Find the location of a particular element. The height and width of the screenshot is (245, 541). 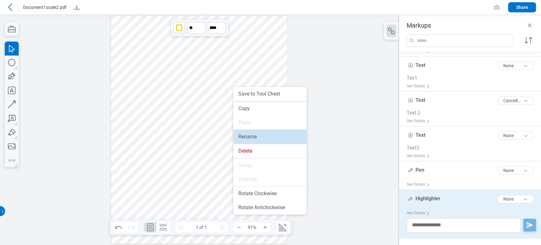

li: Rotate Clockwise is located at coordinates (270, 193).